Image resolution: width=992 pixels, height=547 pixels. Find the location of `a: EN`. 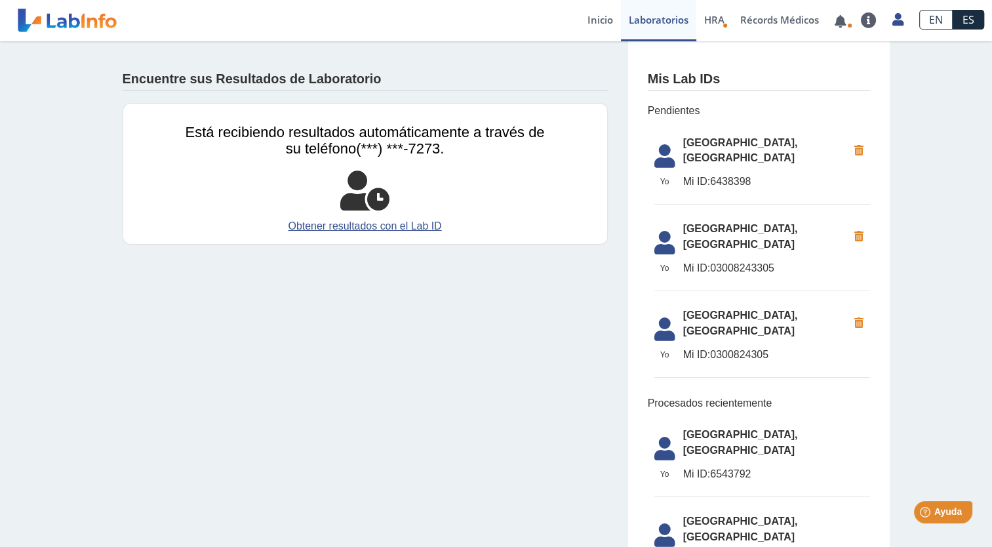

a: EN is located at coordinates (936, 20).